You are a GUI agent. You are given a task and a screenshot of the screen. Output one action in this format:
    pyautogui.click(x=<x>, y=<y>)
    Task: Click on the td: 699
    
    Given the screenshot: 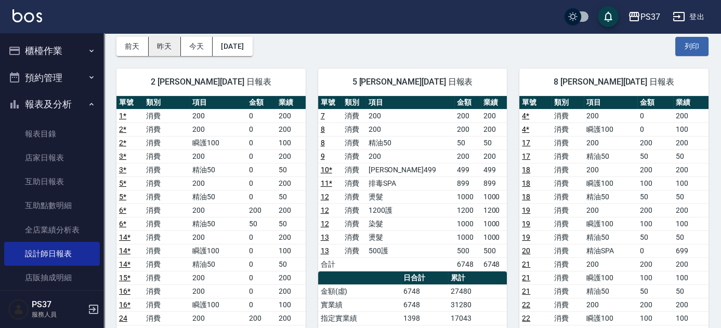 What is the action you would take?
    pyautogui.click(x=691, y=251)
    